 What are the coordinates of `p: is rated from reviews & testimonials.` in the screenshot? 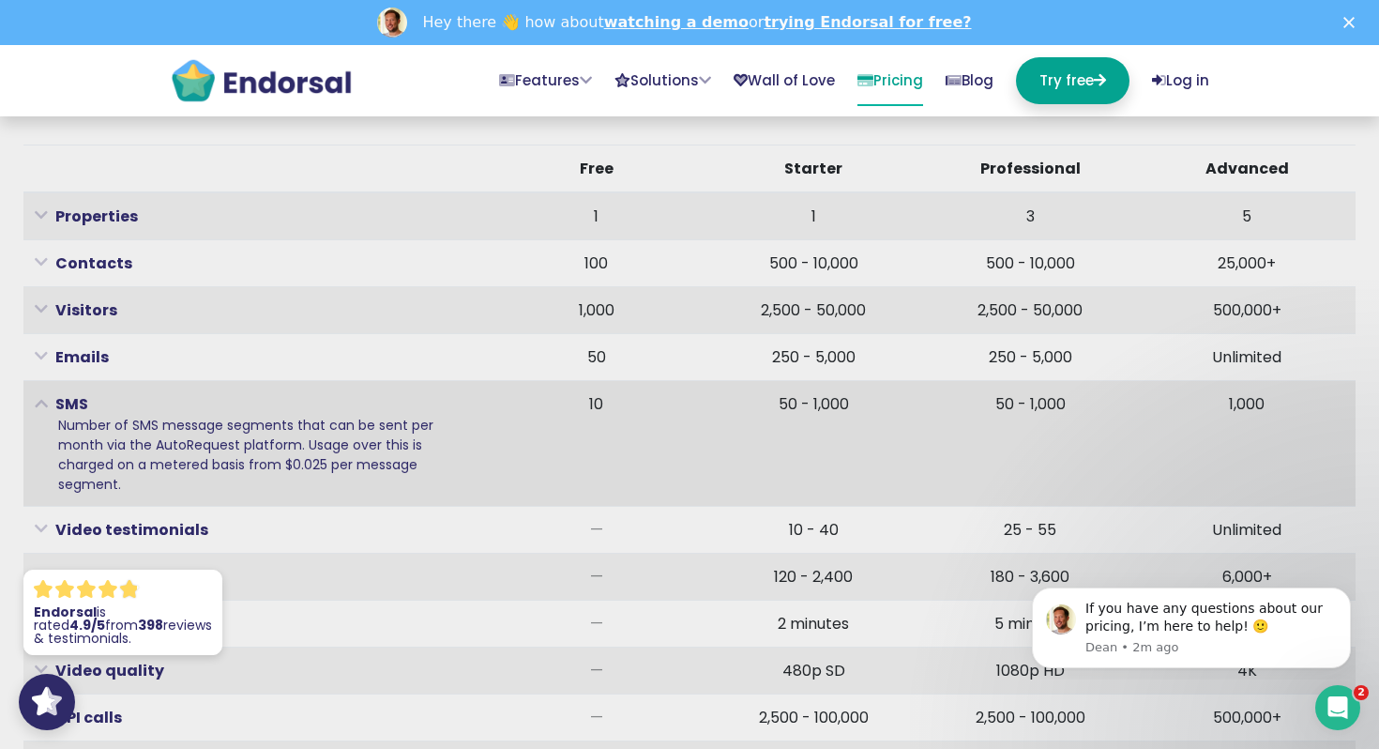 It's located at (123, 625).